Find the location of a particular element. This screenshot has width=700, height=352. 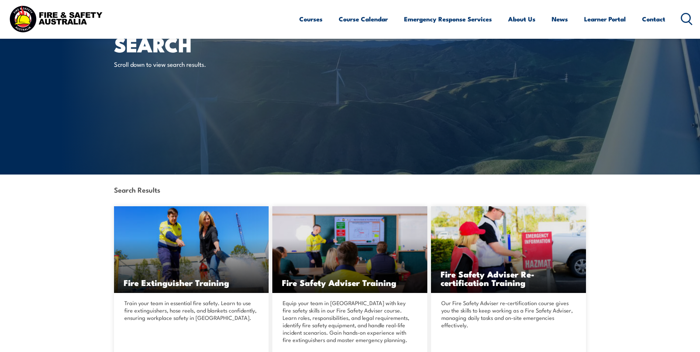

a: Learner Portal is located at coordinates (605, 19).